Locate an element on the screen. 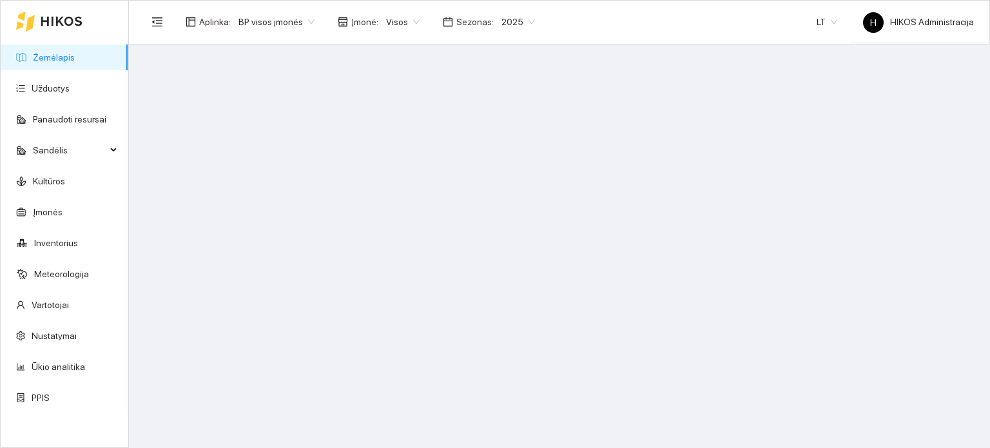  a: Vartotojai is located at coordinates (50, 305).